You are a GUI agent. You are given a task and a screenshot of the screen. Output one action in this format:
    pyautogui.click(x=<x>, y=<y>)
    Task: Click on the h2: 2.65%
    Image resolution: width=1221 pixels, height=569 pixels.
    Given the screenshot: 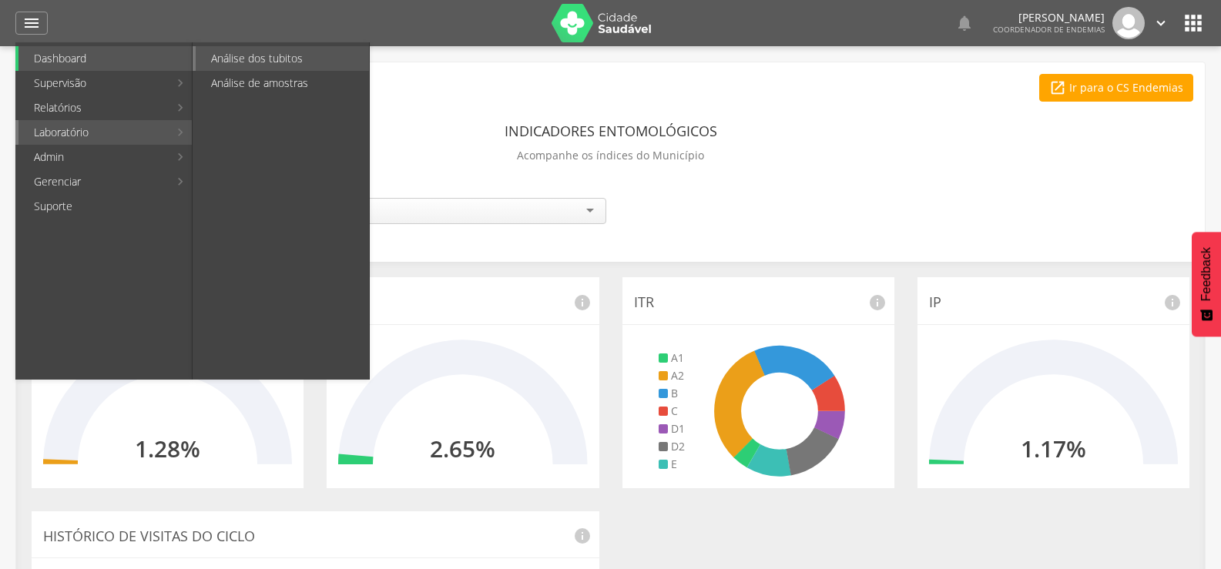 What is the action you would take?
    pyautogui.click(x=462, y=448)
    